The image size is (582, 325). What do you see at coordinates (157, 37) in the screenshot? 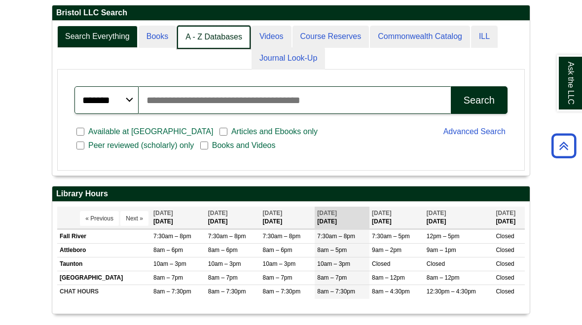
I see `a: Books` at bounding box center [157, 37].